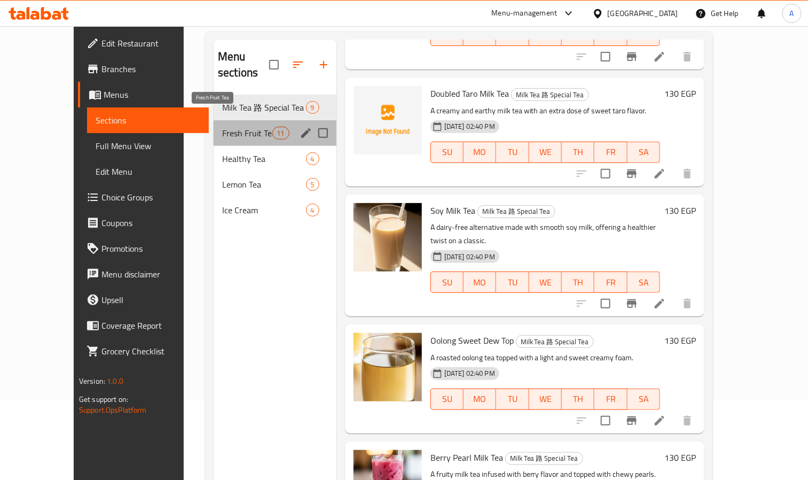 This screenshot has width=808, height=480. What do you see at coordinates (453, 210) in the screenshot?
I see `span: Soy Milk Tea` at bounding box center [453, 210].